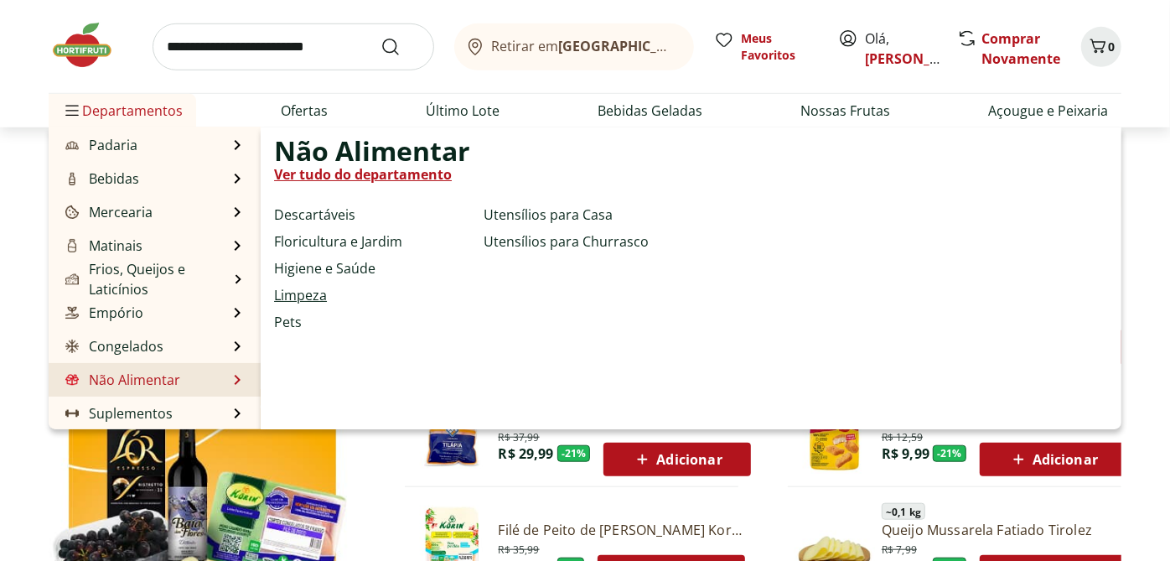 The width and height of the screenshot is (1170, 561). What do you see at coordinates (117, 413) in the screenshot?
I see `a: SuplementosSuplementos` at bounding box center [117, 413].